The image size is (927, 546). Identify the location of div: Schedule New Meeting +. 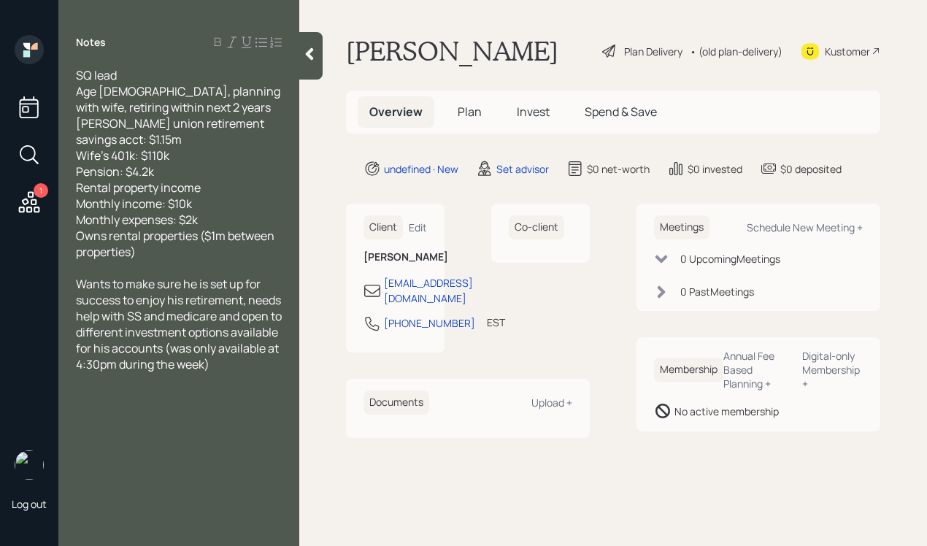
(805, 227).